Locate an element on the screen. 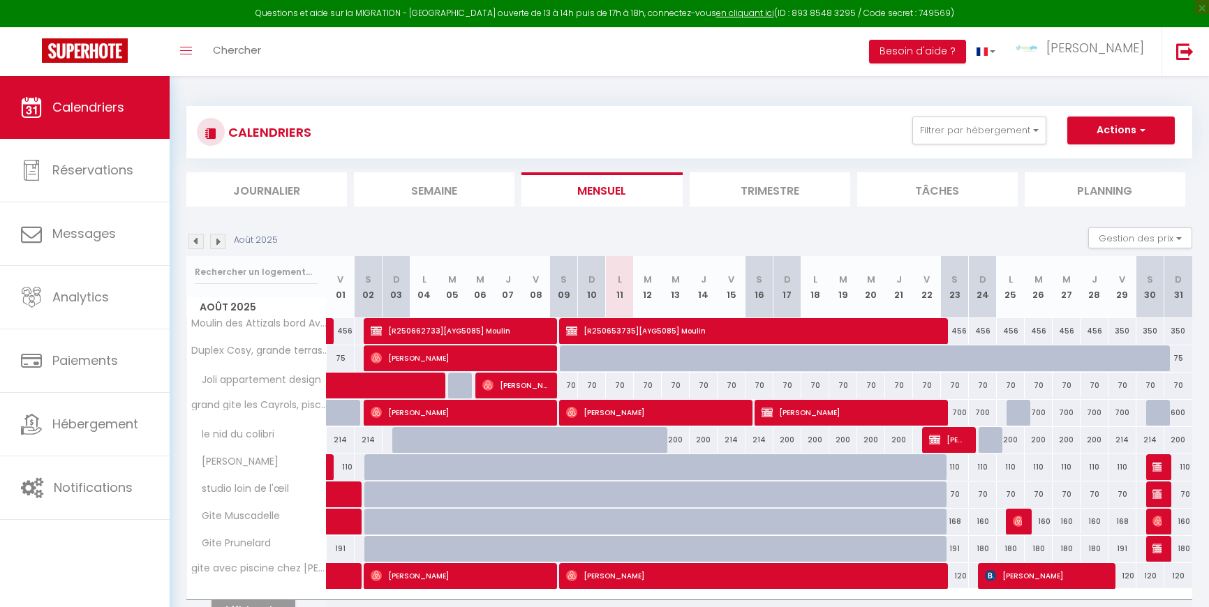 The height and width of the screenshot is (607, 1209). span: Messages is located at coordinates (84, 233).